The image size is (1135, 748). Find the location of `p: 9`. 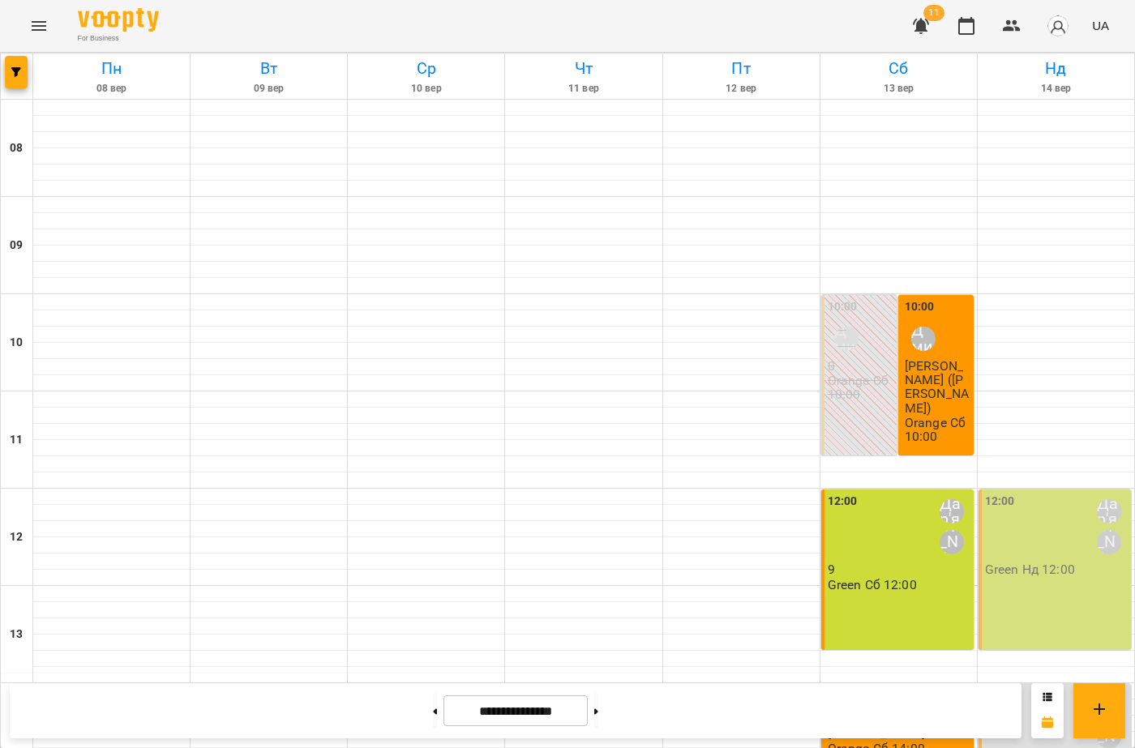

p: 9 is located at coordinates (899, 569).